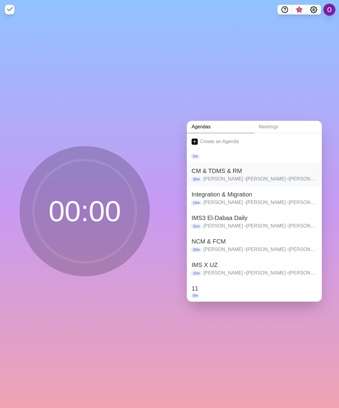 Image resolution: width=339 pixels, height=408 pixels. Describe the element at coordinates (314, 10) in the screenshot. I see `button: Settings` at that location.